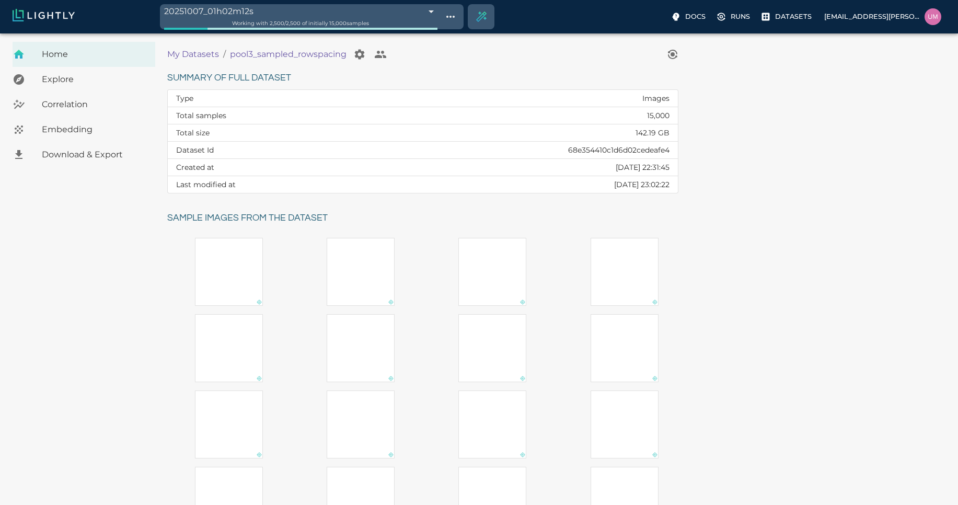 The image size is (958, 505). Describe the element at coordinates (300, 23) in the screenshot. I see `span: Working with 2,500 / 2,500 of initially 15,000 samples` at that location.